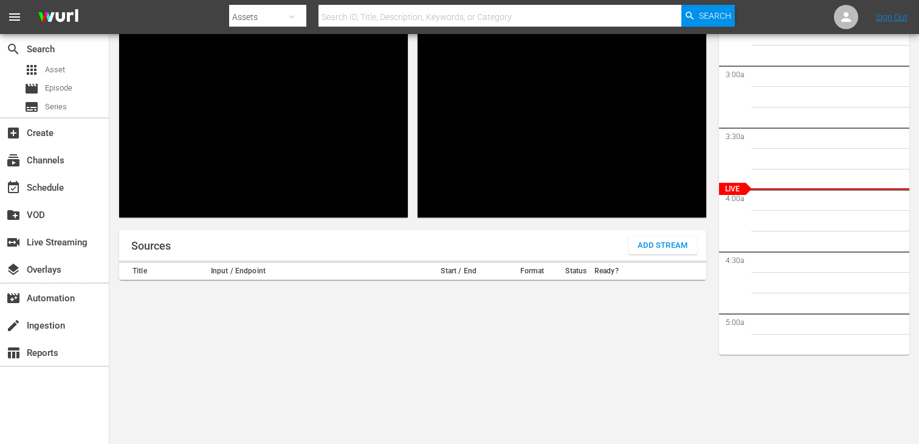 The image size is (919, 444). Describe the element at coordinates (151, 246) in the screenshot. I see `h1: Sources` at that location.